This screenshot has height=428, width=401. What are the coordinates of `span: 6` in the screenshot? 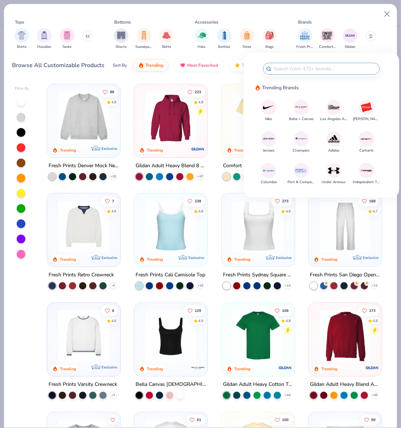 It's located at (113, 310).